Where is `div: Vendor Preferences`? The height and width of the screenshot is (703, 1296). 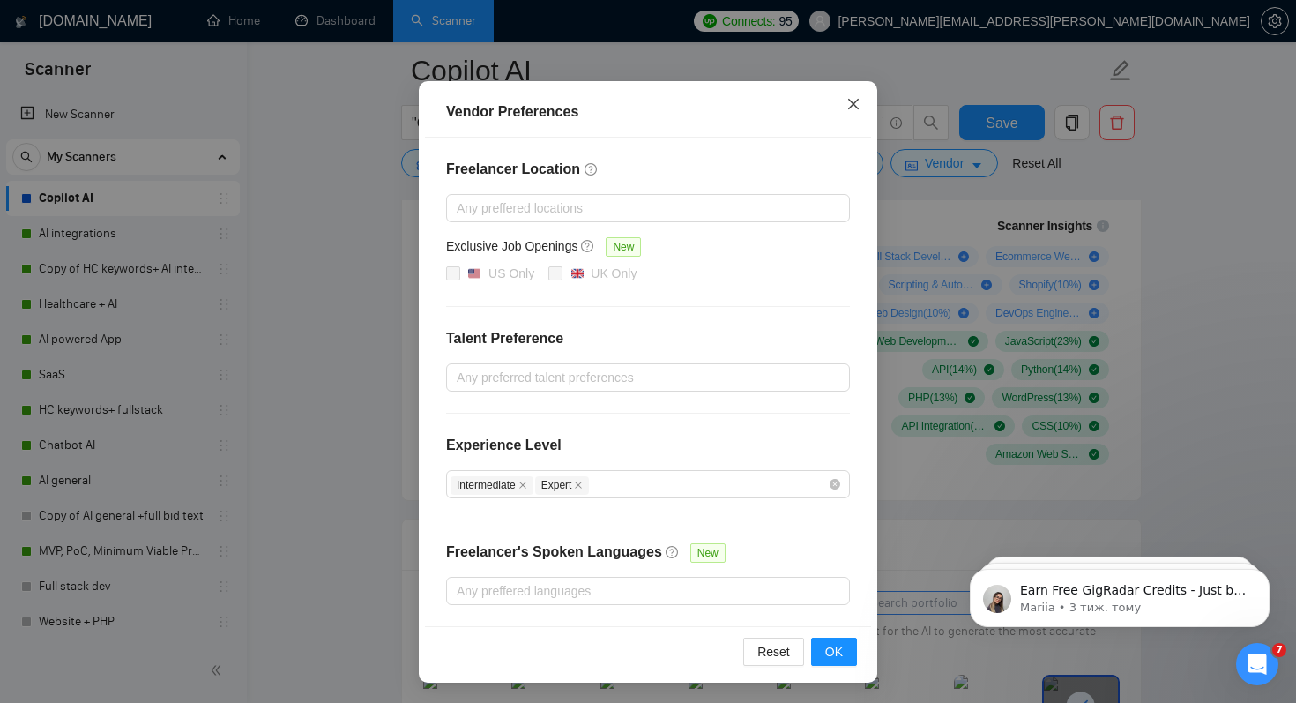
div: Vendor Preferences is located at coordinates (648, 112).